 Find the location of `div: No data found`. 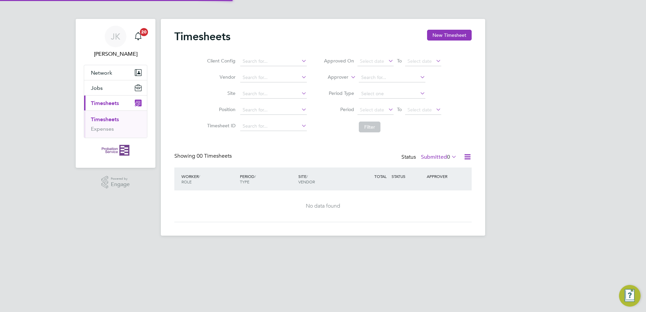

div: No data found is located at coordinates (323, 206).